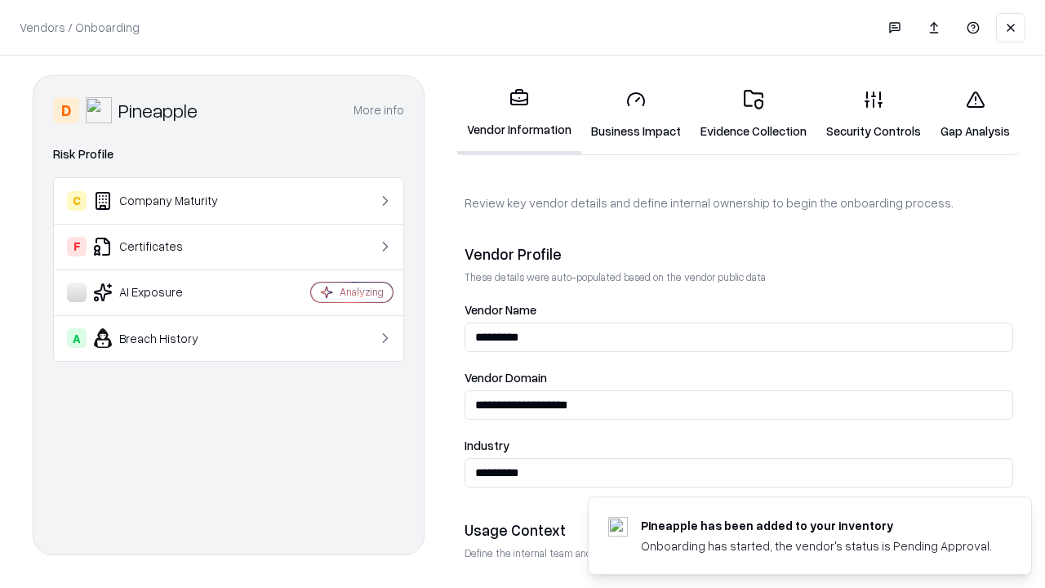 The image size is (1045, 588). Describe the element at coordinates (77, 246) in the screenshot. I see `div: F` at that location.